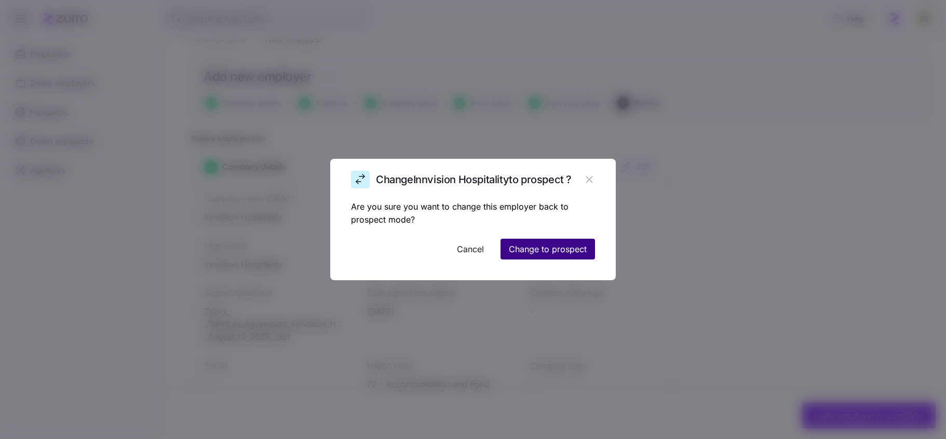 The width and height of the screenshot is (946, 439). Describe the element at coordinates (474, 180) in the screenshot. I see `span: Change Innvision Hospitality to prospect ?` at that location.